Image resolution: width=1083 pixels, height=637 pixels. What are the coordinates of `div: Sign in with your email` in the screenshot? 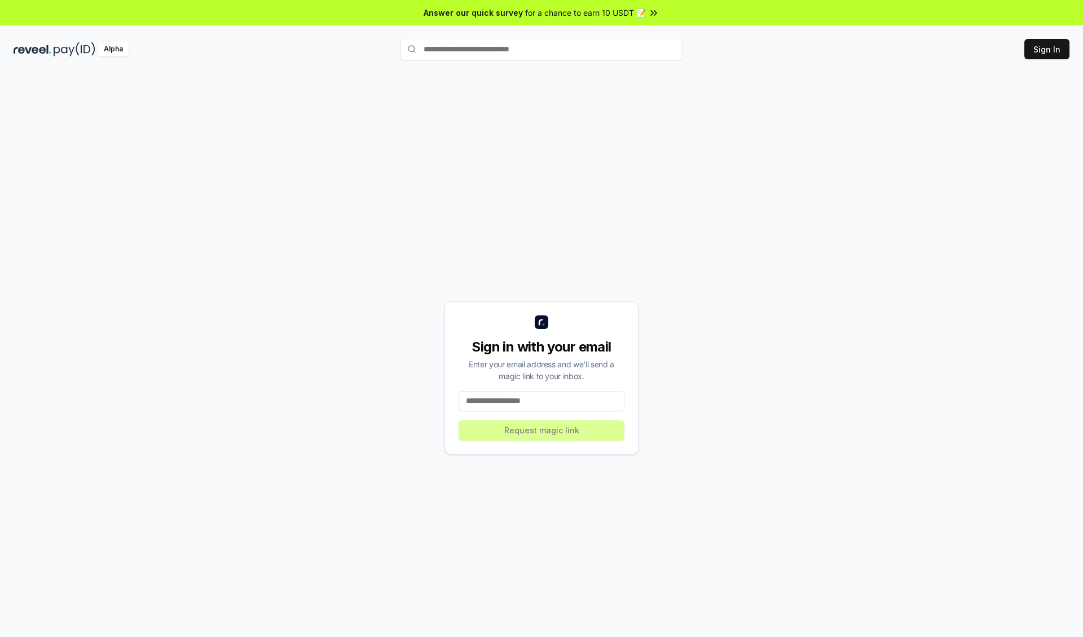 It's located at (541, 347).